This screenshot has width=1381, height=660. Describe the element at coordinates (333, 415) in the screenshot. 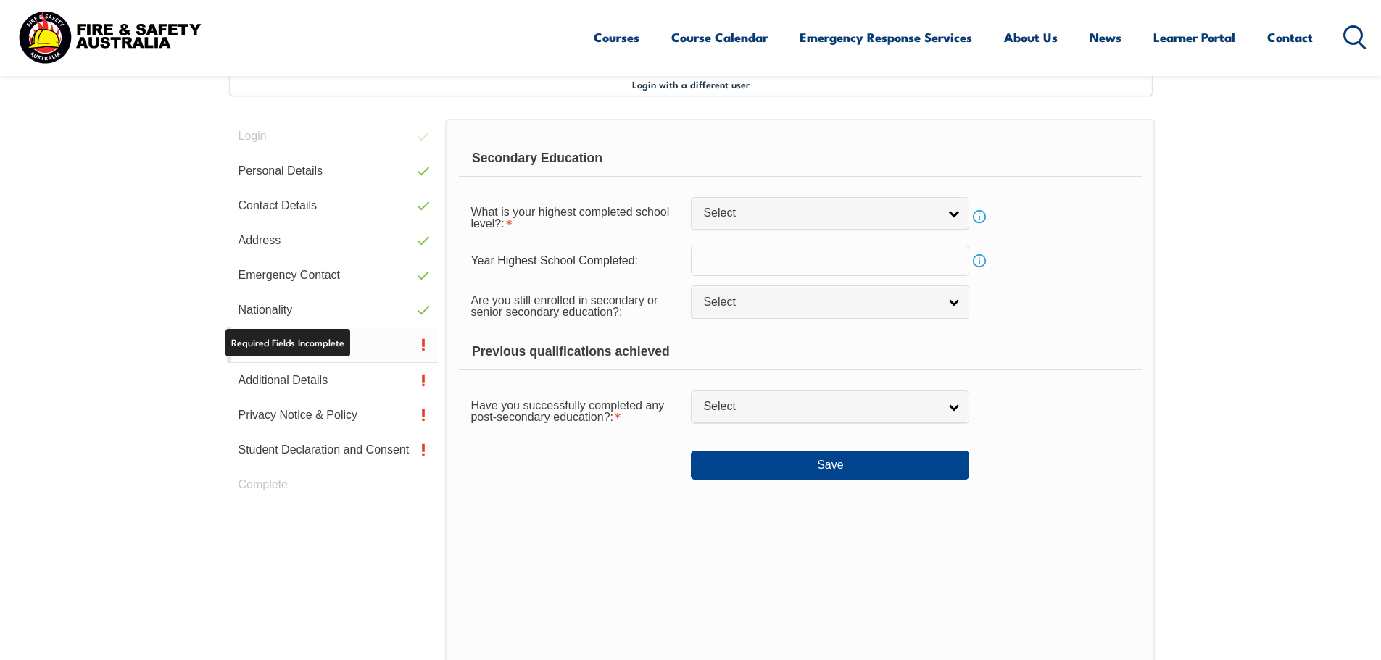

I see `a: Privacy Notice & Policy` at that location.